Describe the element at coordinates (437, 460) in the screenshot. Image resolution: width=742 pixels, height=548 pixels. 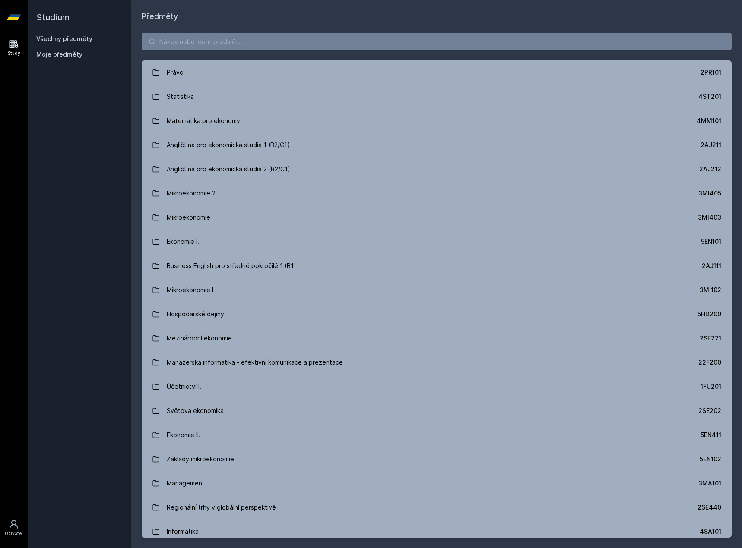
I see `a: Základy mikroekonomie 5EN102` at that location.